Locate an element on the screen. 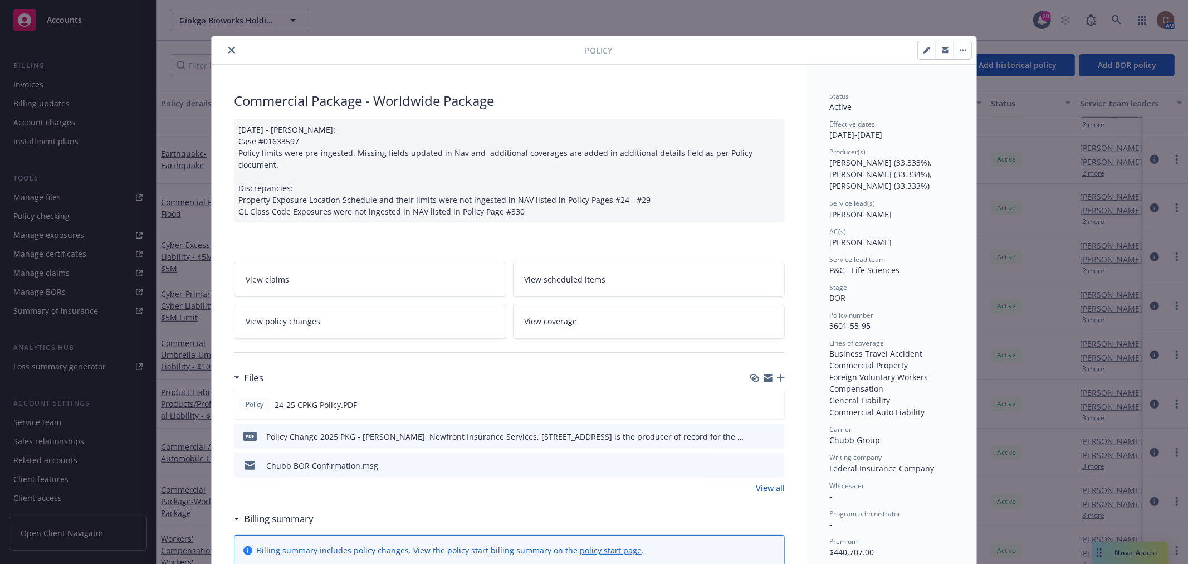 The width and height of the screenshot is (1188, 564). span: Lines of coverage is located at coordinates (857, 343).